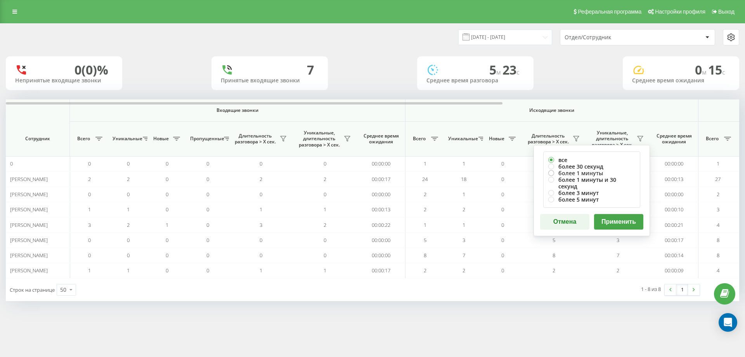 This screenshot has height=357, width=745. Describe the element at coordinates (255, 139) in the screenshot. I see `span: Длительность разговора > Х сек.` at that location.